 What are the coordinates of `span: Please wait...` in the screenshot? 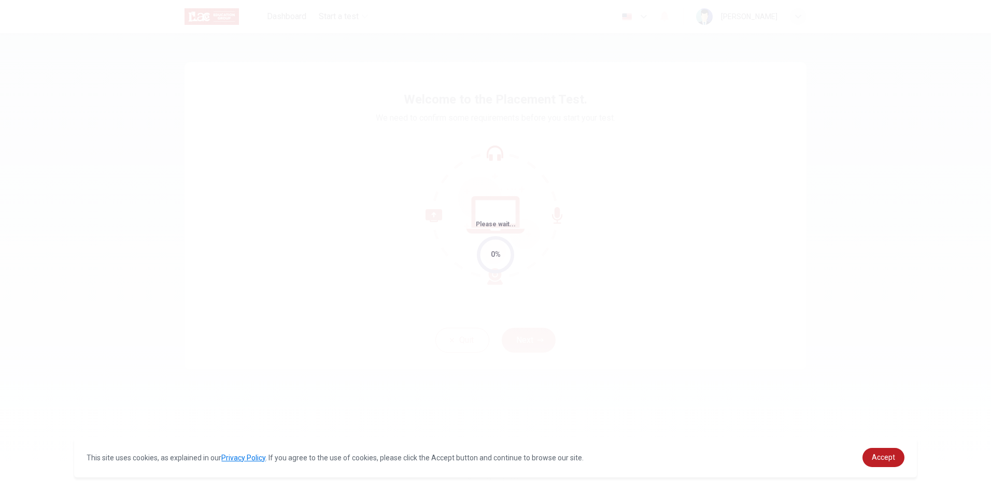 It's located at (495, 224).